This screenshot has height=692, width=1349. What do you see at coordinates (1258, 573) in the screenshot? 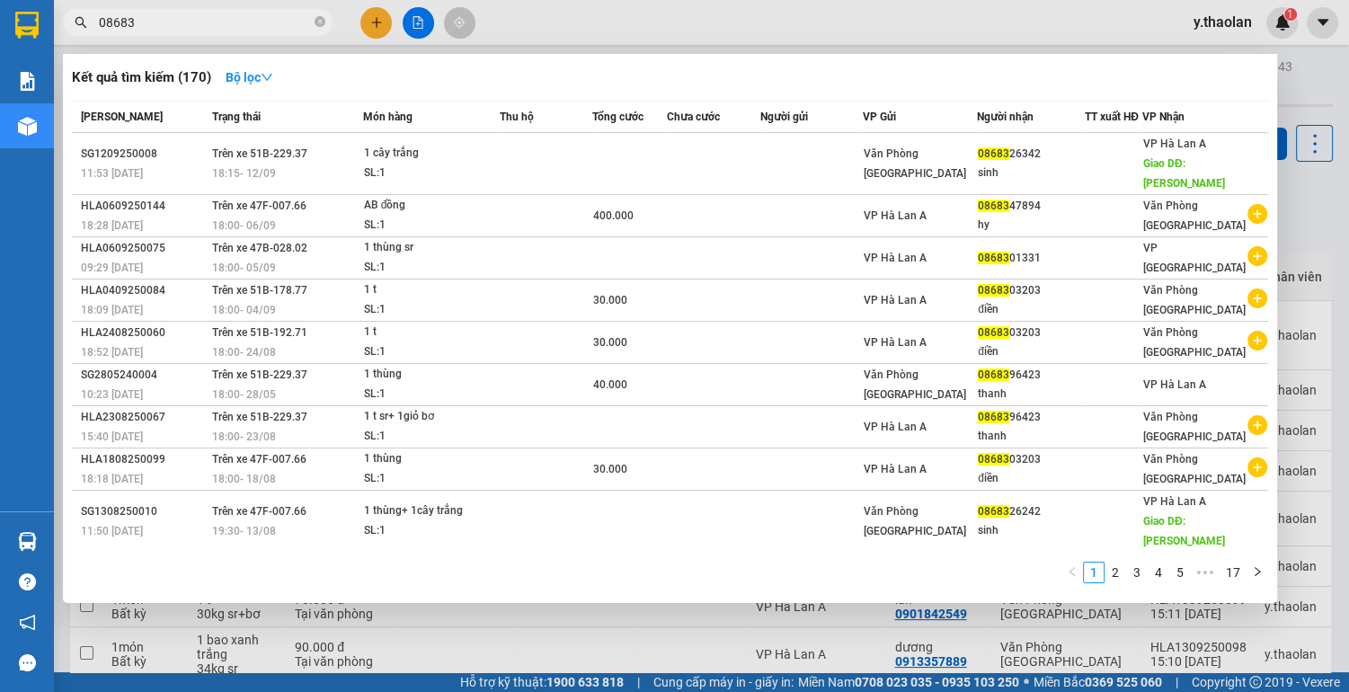
I see `button: right` at bounding box center [1258, 573].